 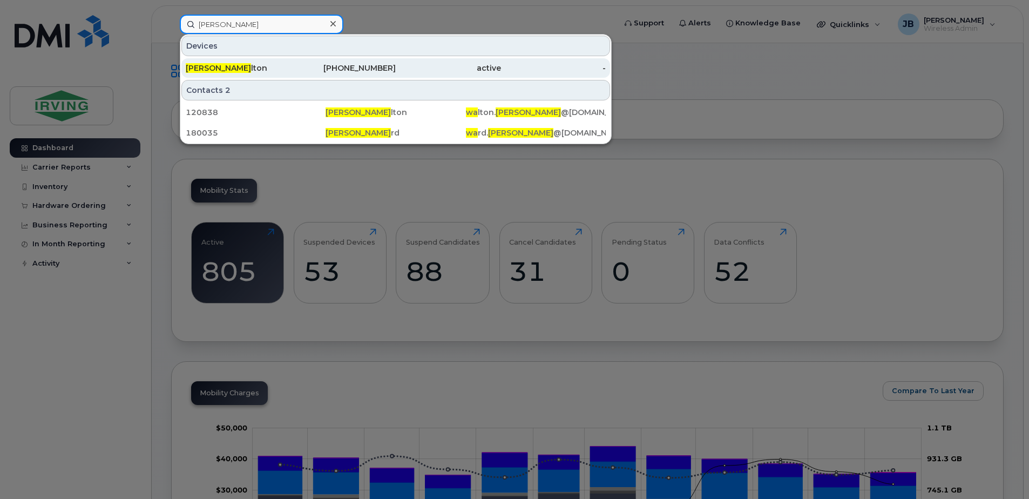 What do you see at coordinates (228, 90) in the screenshot?
I see `span: 2` at bounding box center [228, 90].